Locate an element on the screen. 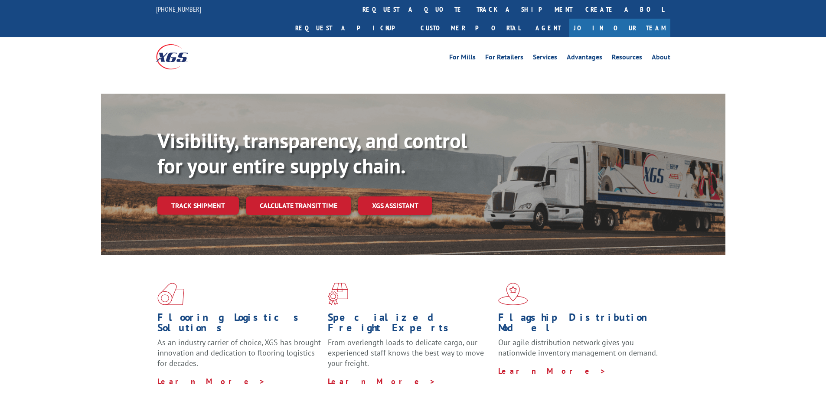 This screenshot has width=826, height=395. a: For Retailers is located at coordinates (504, 59).